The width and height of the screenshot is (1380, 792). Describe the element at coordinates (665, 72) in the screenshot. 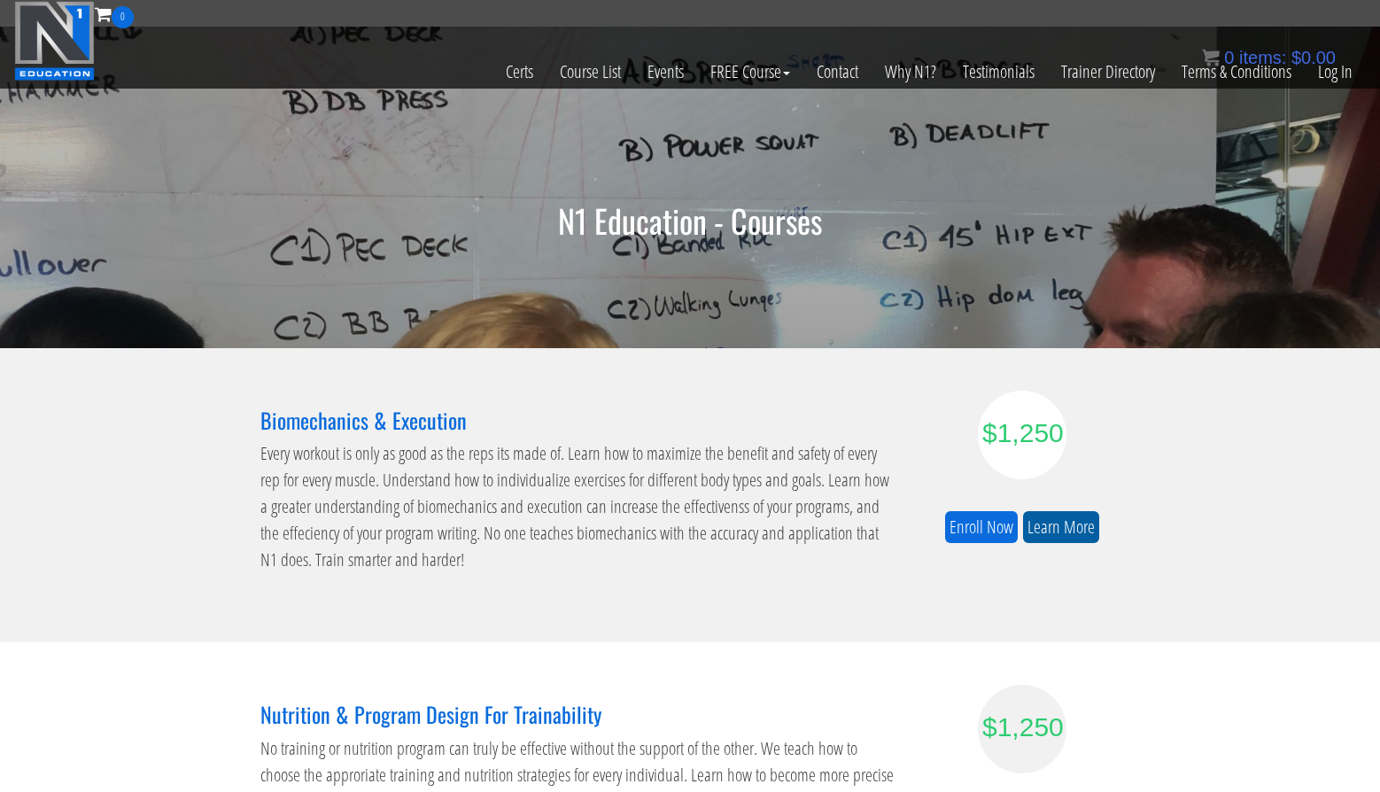

I see `a: Events` at that location.